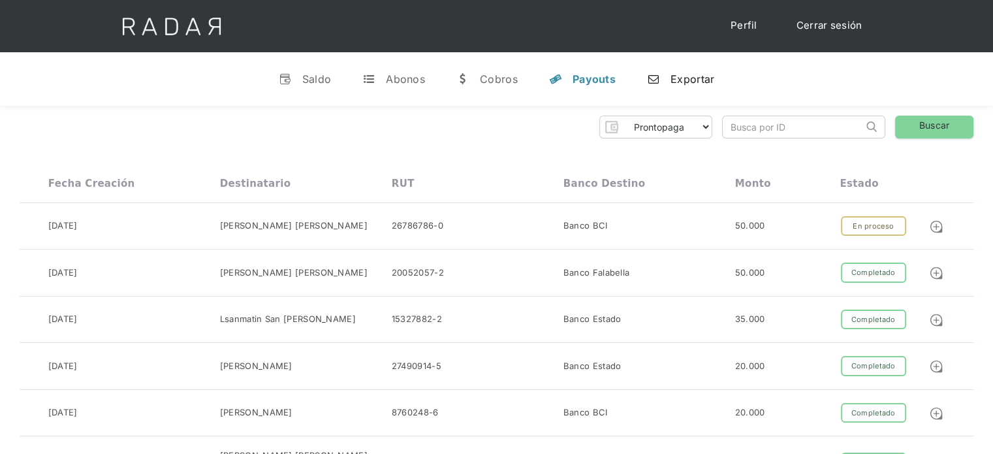 The image size is (993, 454). Describe the element at coordinates (654, 79) in the screenshot. I see `div: n` at that location.